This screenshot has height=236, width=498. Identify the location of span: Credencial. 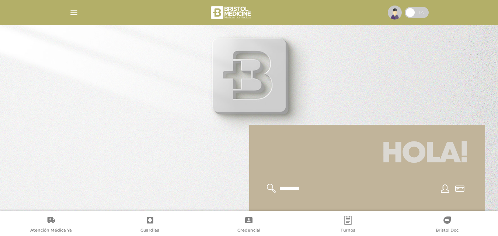
(249, 231).